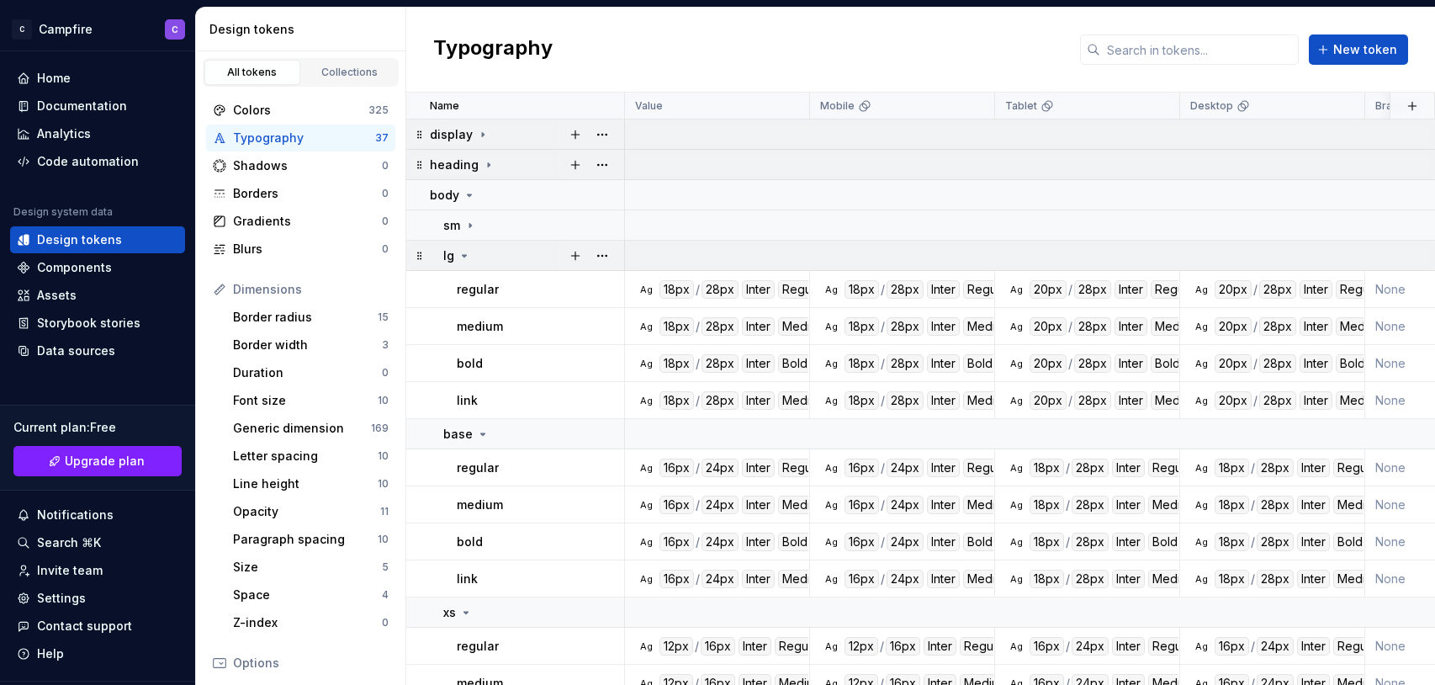 The height and width of the screenshot is (685, 1435). Describe the element at coordinates (98, 570) in the screenshot. I see `a: Invite team` at that location.